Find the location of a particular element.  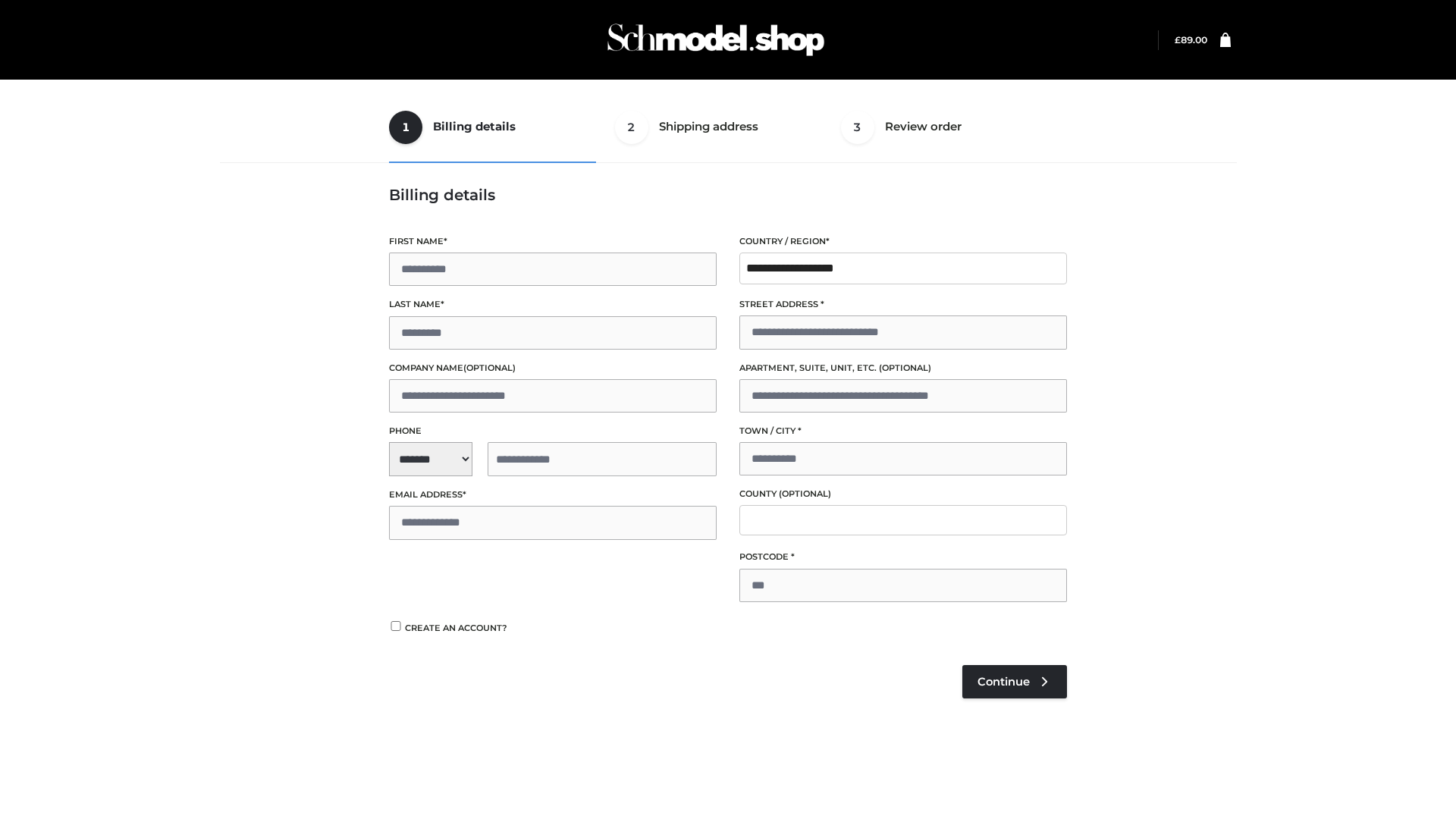

h3: Billing details is located at coordinates (728, 195).